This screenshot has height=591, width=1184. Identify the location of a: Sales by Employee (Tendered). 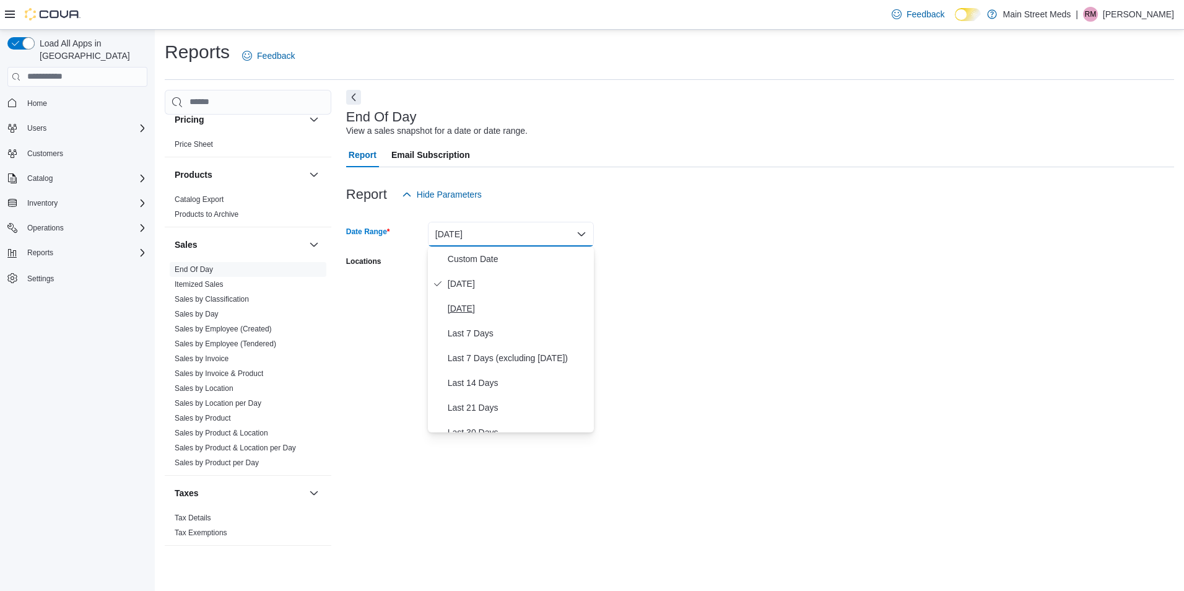
(225, 344).